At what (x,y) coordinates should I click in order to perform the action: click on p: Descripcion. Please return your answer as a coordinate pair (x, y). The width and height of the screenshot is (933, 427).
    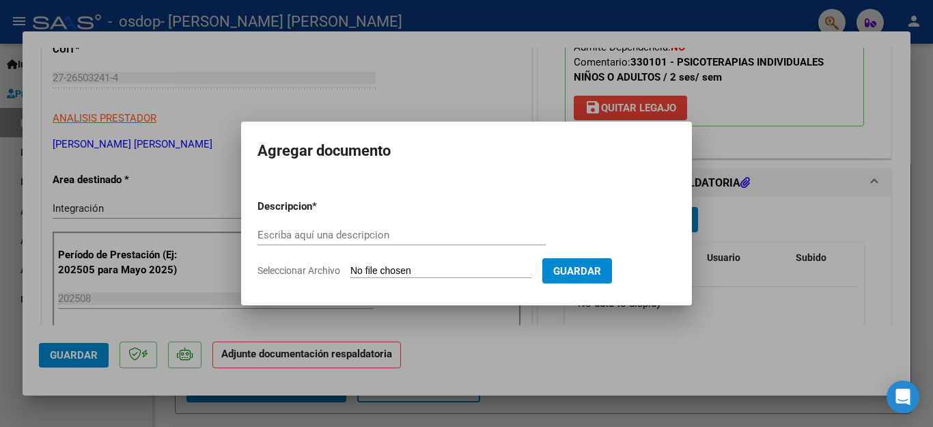
    Looking at the image, I should click on (320, 206).